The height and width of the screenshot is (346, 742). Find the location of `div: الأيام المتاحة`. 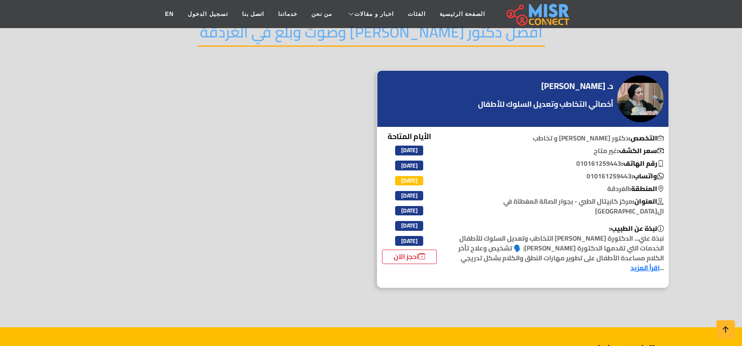

div: الأيام المتاحة is located at coordinates (410, 197).